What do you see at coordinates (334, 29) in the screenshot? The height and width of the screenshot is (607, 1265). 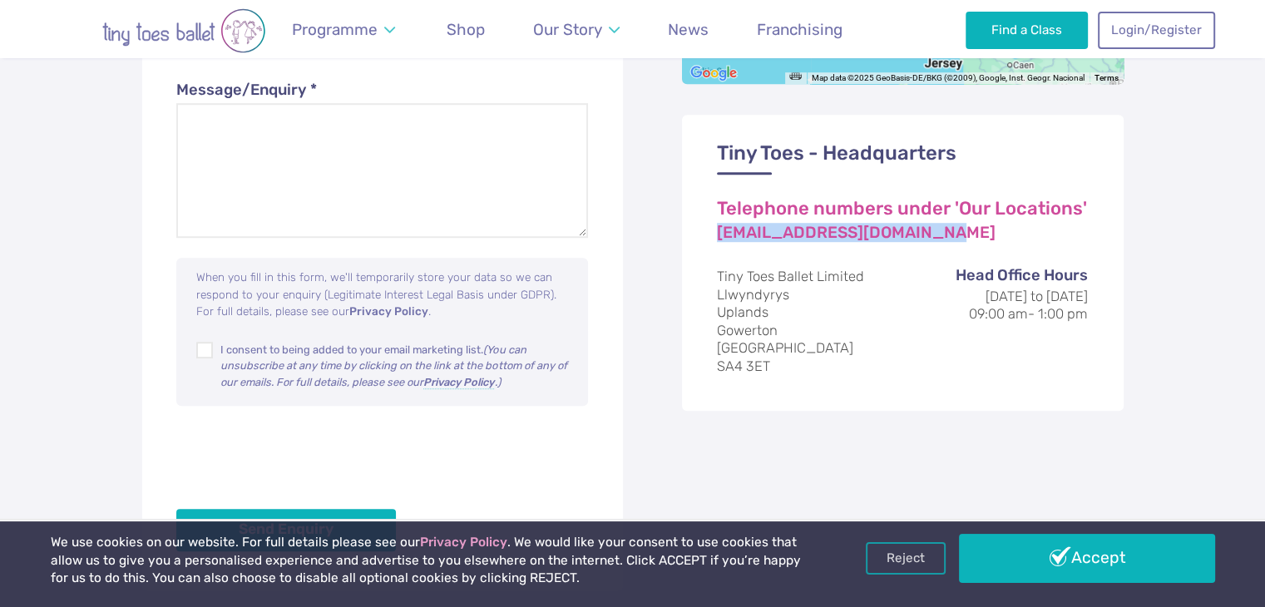 I see `span: Programme` at bounding box center [334, 29].